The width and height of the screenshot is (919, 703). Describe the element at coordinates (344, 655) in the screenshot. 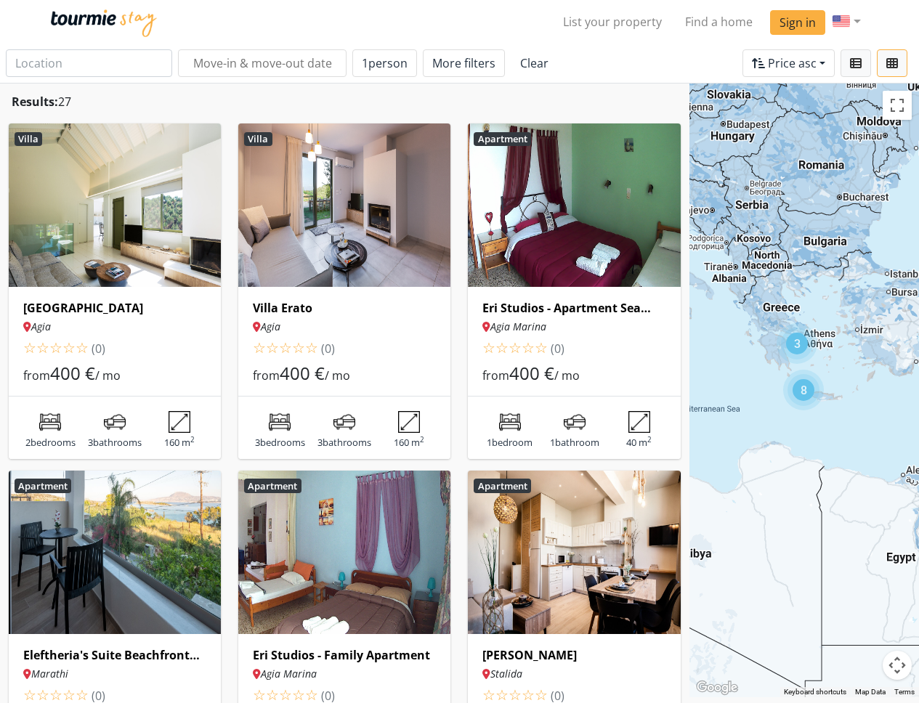

I see `a: Eri Studios - Family Apartment` at that location.